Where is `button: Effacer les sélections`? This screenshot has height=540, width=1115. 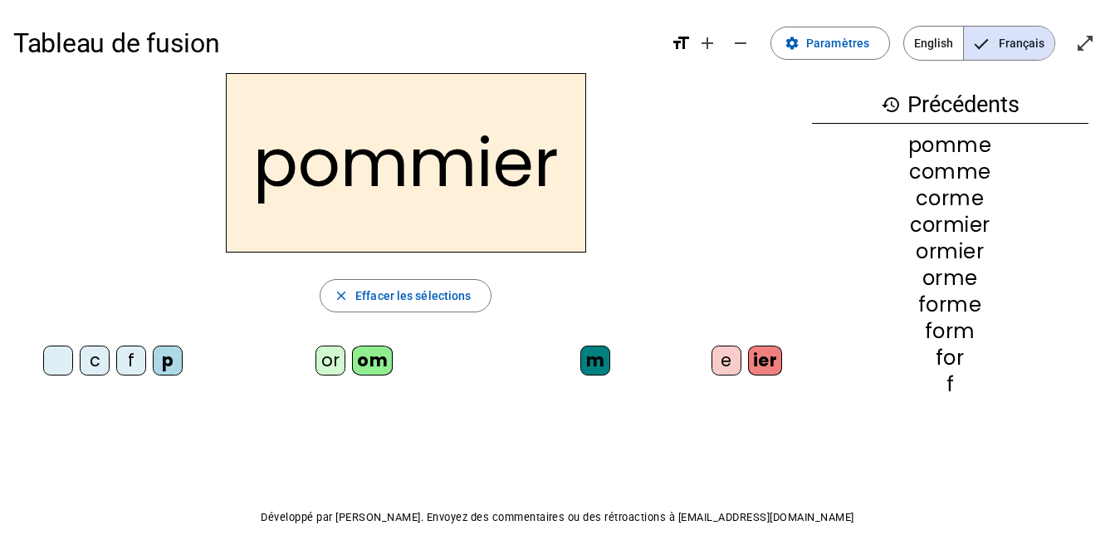 button: Effacer les sélections is located at coordinates (405, 296).